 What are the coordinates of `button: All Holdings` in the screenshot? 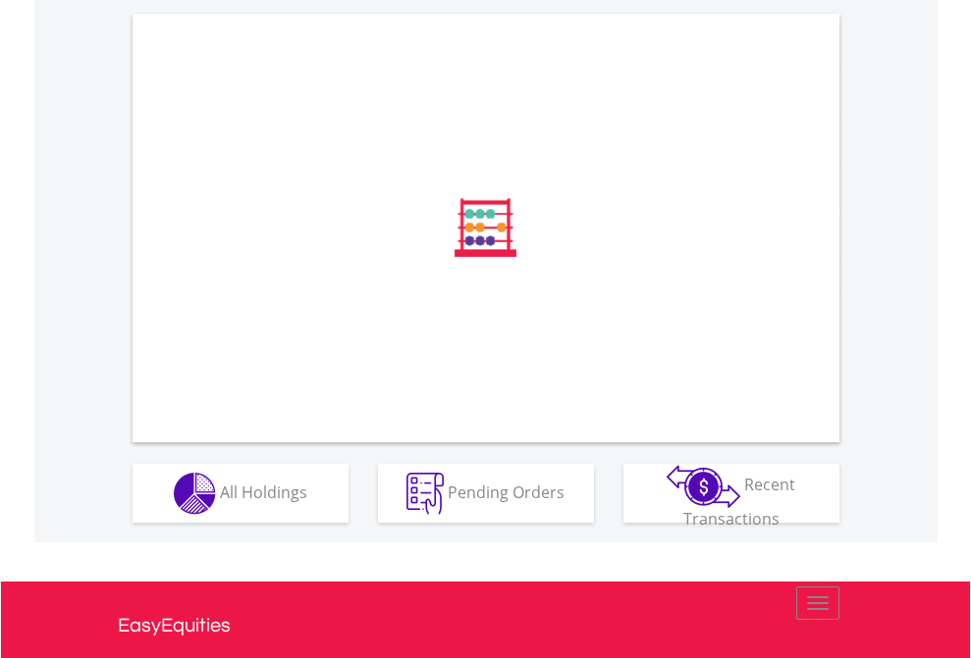 It's located at (240, 494).